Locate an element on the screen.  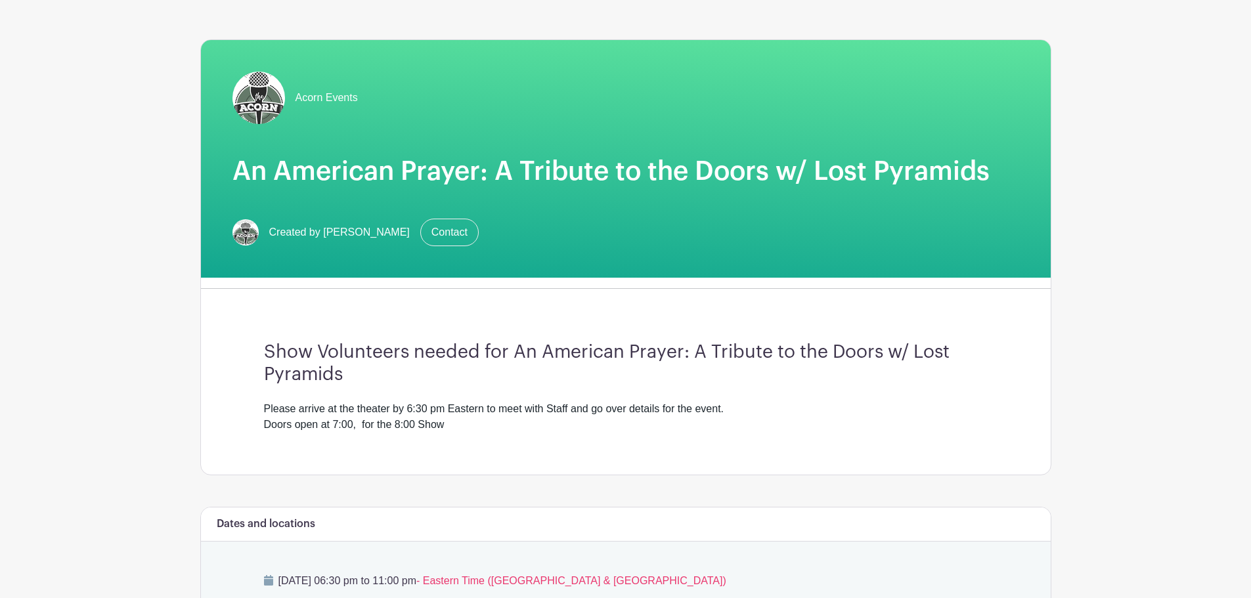
h6: Dates and locations is located at coordinates (266, 524).